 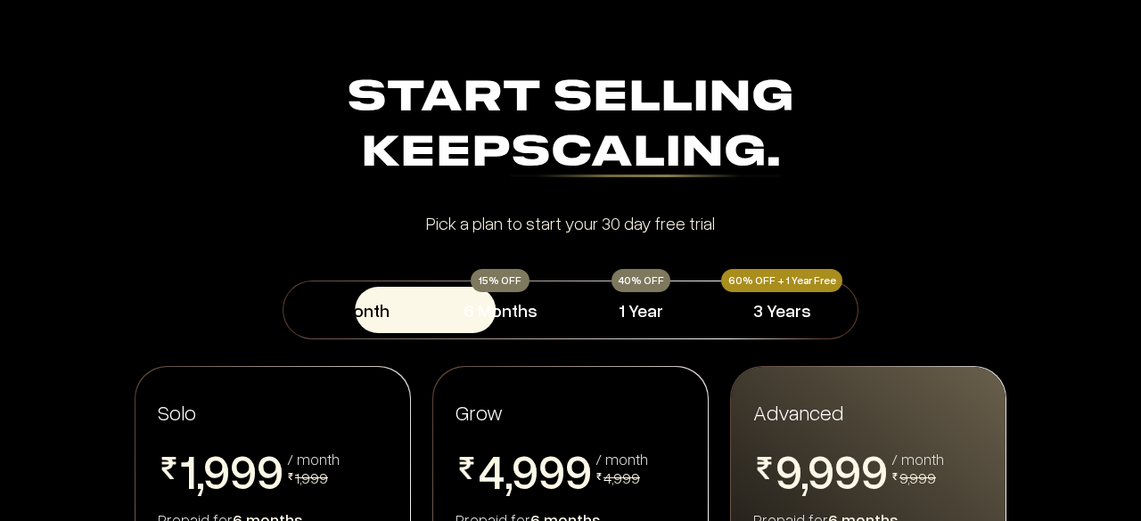 I want to click on div: Start Selling, so click(x=570, y=127).